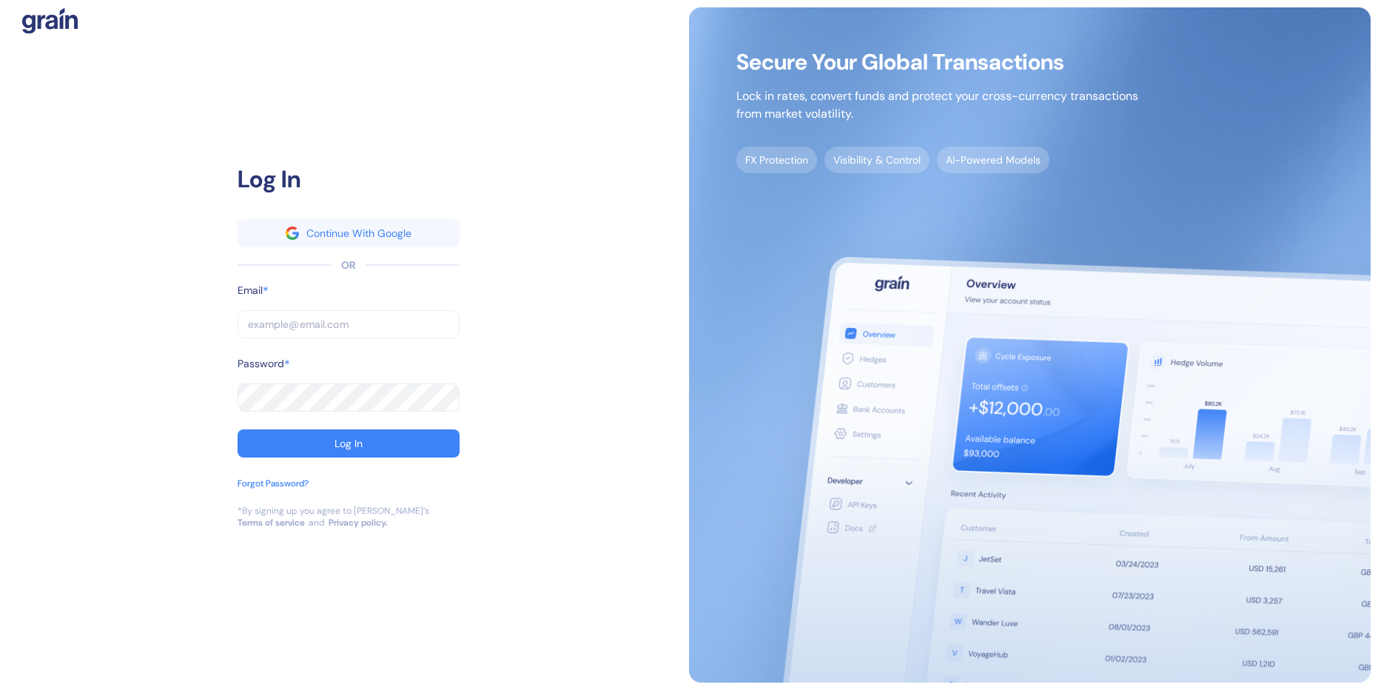 The image size is (1378, 690). What do you see at coordinates (349, 443) in the screenshot?
I see `button: Log In` at bounding box center [349, 443].